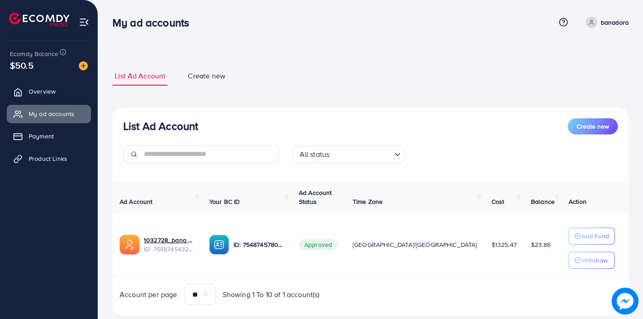 The height and width of the screenshot is (319, 643). I want to click on a: logo, so click(39, 19).